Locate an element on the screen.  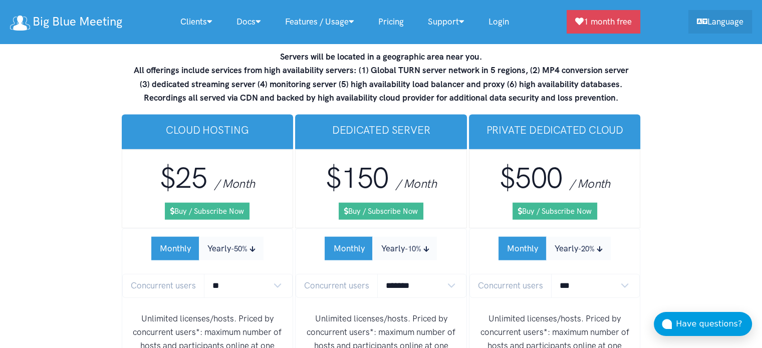
button: Yearly-10% is located at coordinates (404, 248).